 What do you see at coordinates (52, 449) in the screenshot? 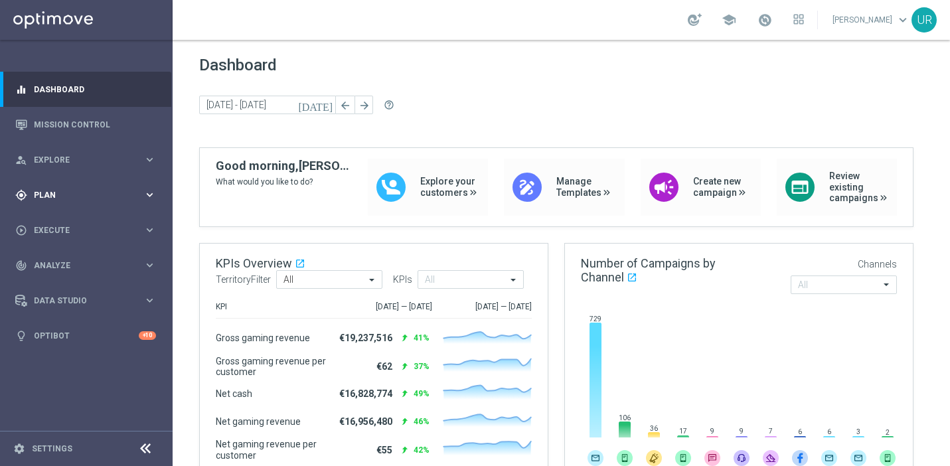
I see `a: Settings` at bounding box center [52, 449].